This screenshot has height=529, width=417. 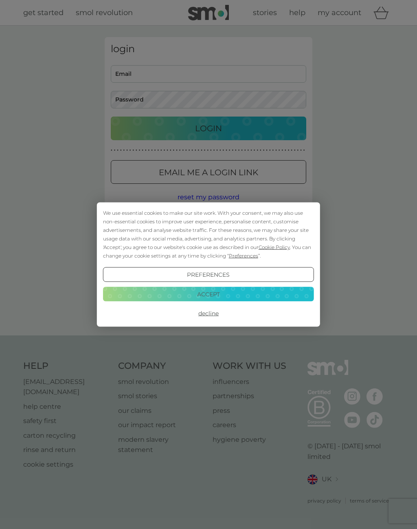 What do you see at coordinates (244, 256) in the screenshot?
I see `span: Preferences` at bounding box center [244, 256].